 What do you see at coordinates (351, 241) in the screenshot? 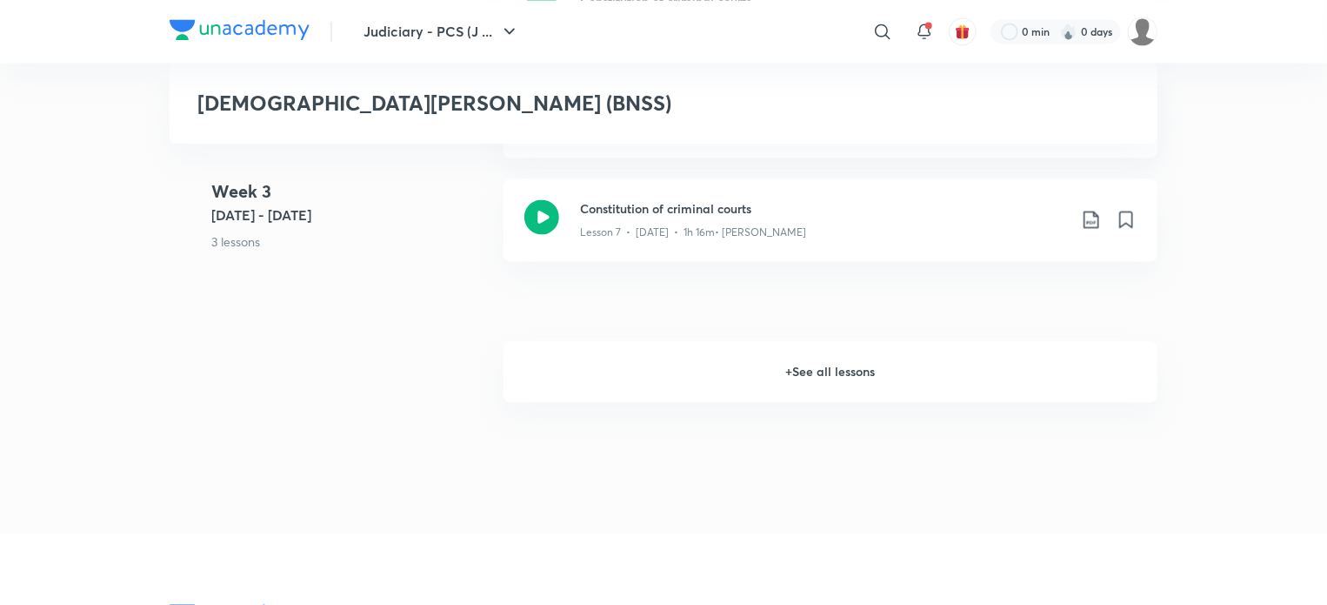
I see `p: 3 lessons` at bounding box center [351, 241].